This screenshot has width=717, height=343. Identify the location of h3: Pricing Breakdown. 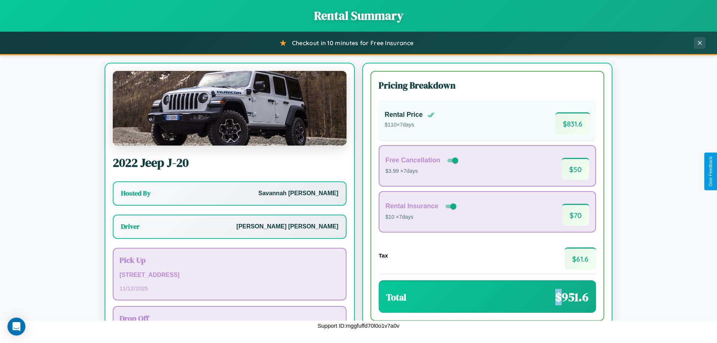
(487, 85).